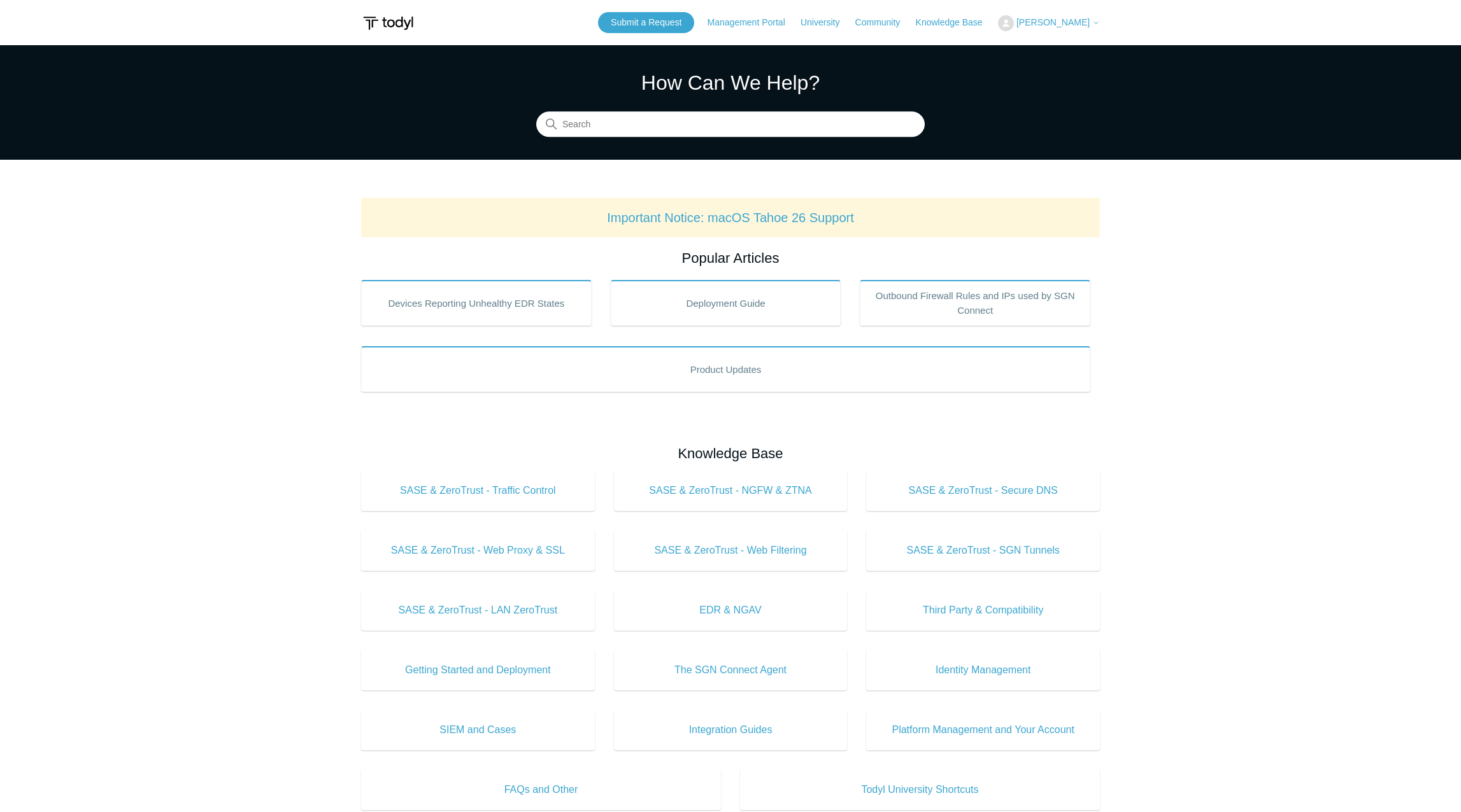 The image size is (1461, 812). I want to click on input: Search, so click(730, 125).